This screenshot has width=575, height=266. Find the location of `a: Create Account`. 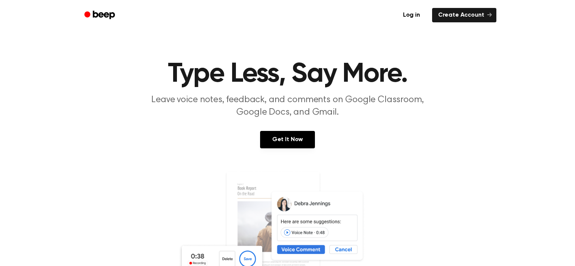

a: Create Account is located at coordinates (464, 15).